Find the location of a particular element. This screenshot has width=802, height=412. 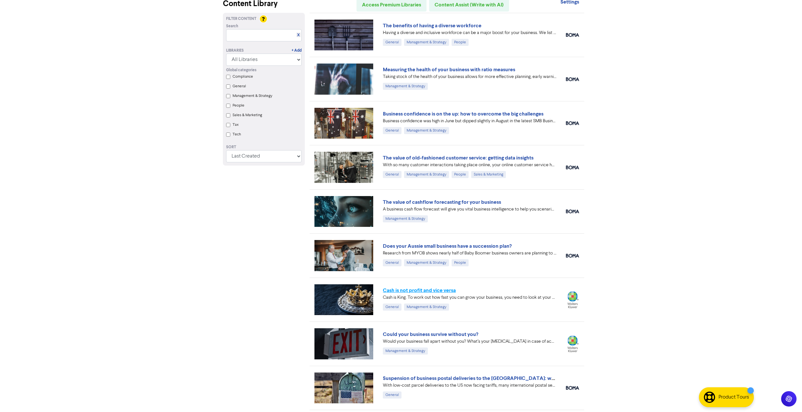

span: Search is located at coordinates (232, 26).